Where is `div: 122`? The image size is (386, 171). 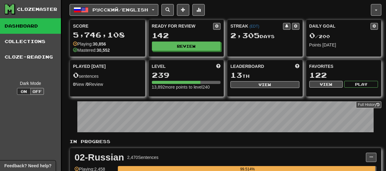
div: 122 is located at coordinates (344, 75).